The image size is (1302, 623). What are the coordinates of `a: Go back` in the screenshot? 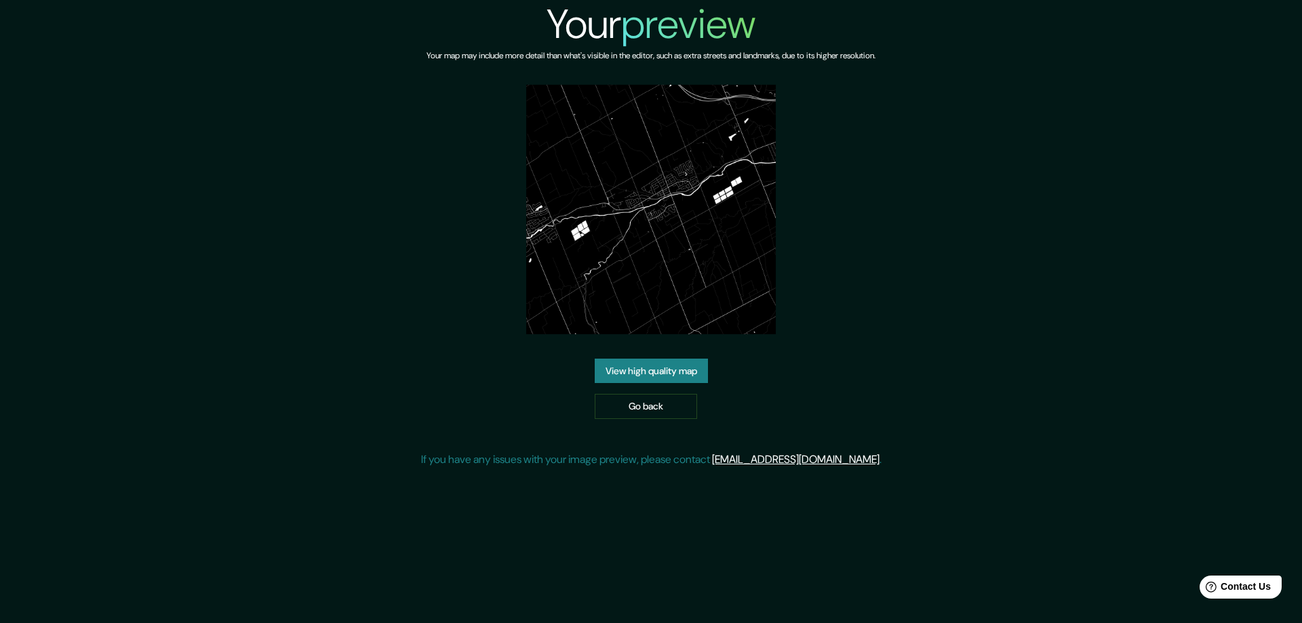 It's located at (645, 406).